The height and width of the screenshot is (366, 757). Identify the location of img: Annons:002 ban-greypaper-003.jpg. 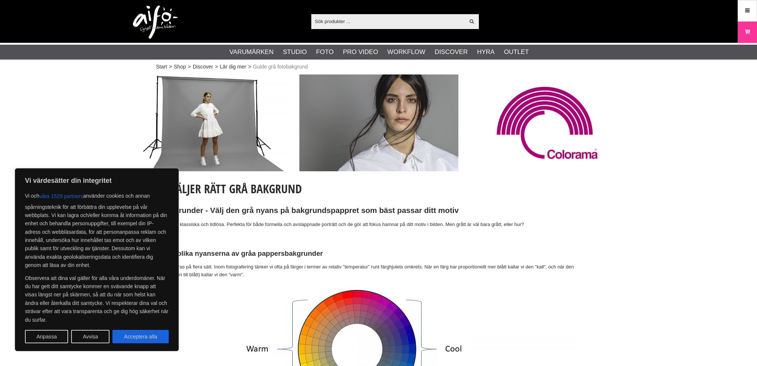
(379, 123).